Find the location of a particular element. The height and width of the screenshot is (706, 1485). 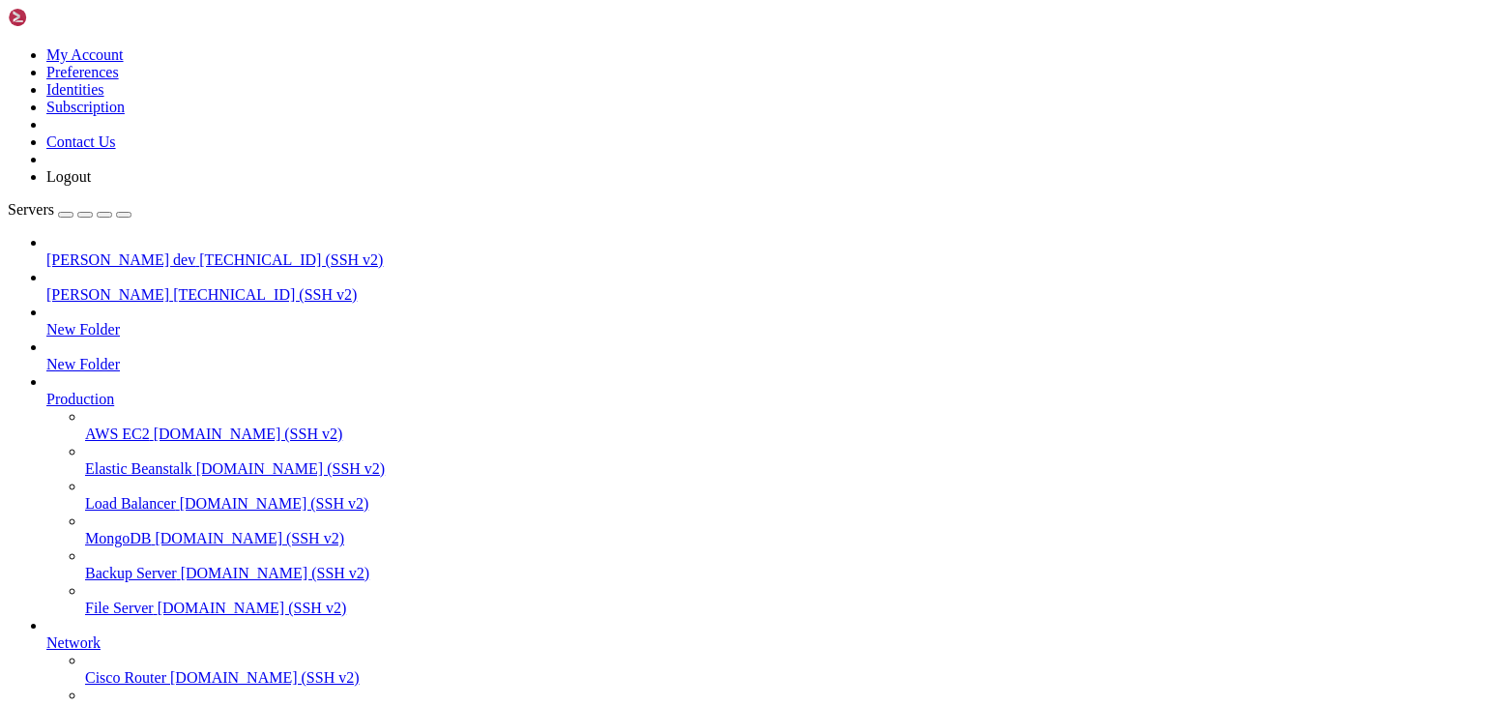

a: Production is located at coordinates (762, 399).